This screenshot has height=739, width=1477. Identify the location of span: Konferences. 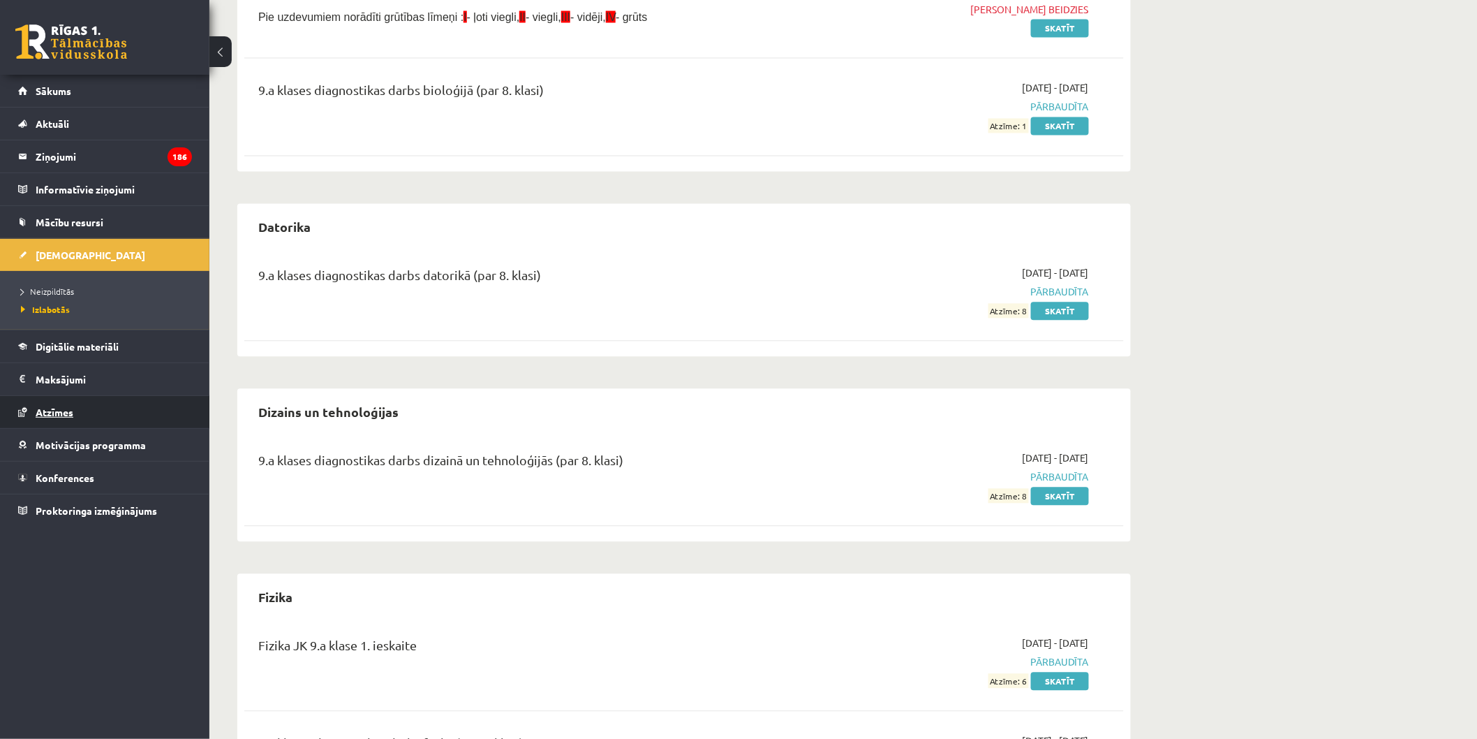
(65, 478).